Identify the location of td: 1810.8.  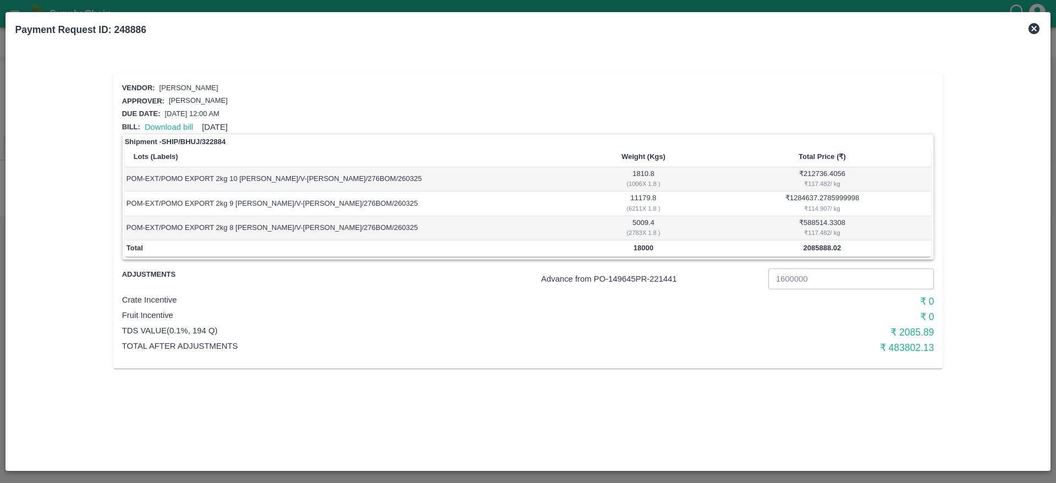
(643, 179).